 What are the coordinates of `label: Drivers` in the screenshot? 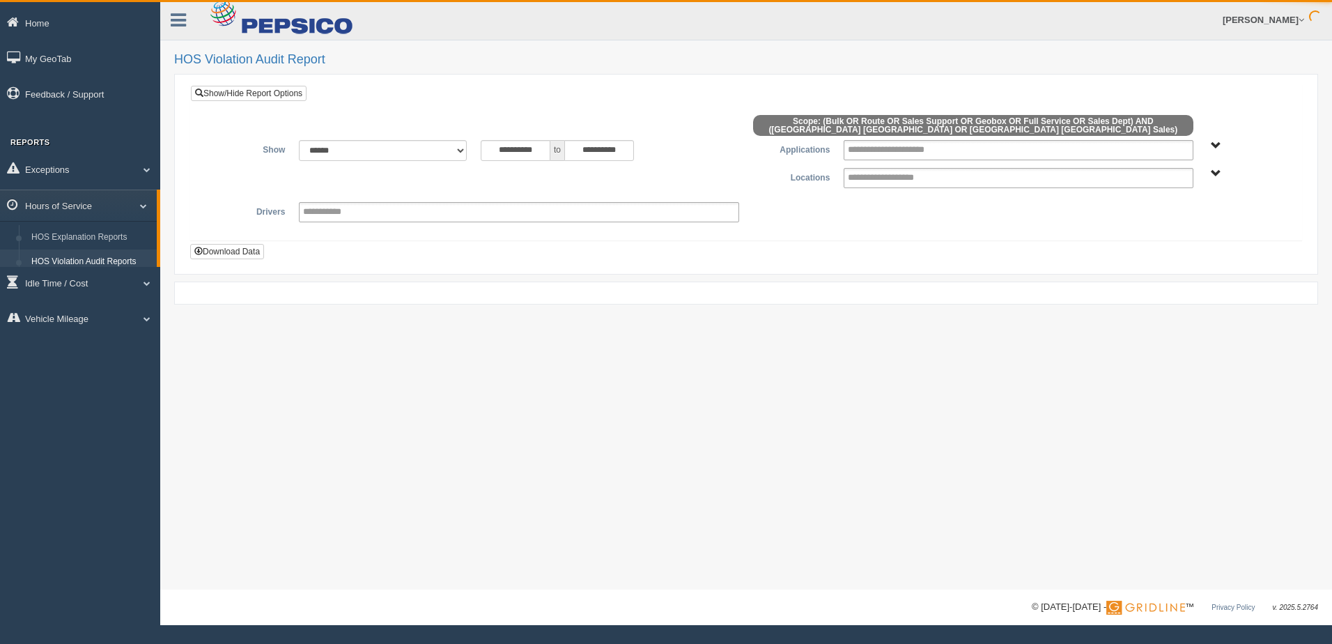 It's located at (247, 210).